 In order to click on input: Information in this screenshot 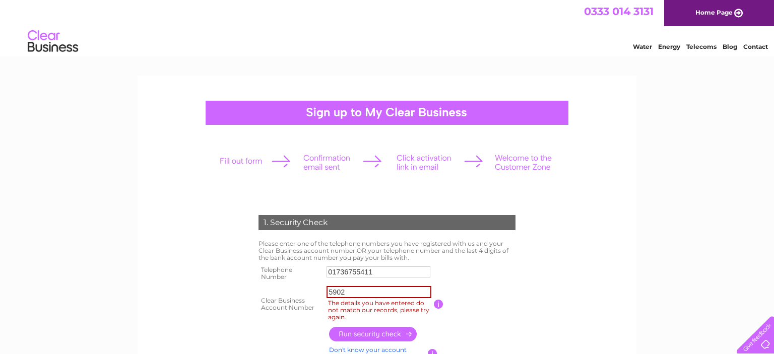, I will do `click(439, 305)`.